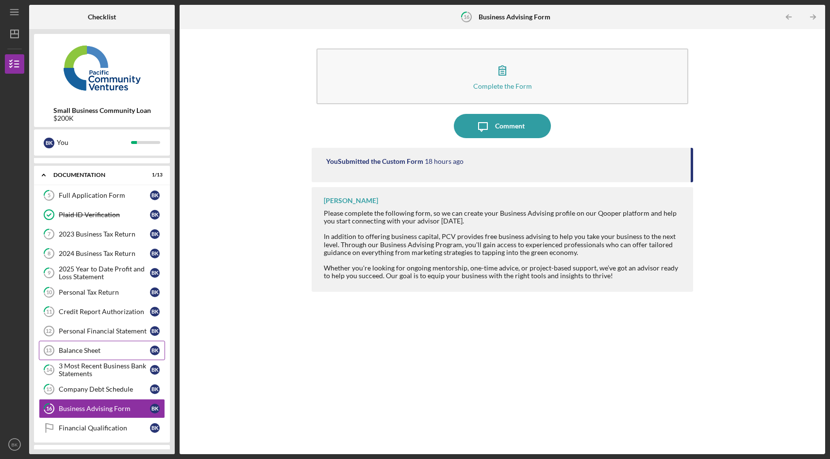  What do you see at coordinates (104, 409) in the screenshot?
I see `div: Business Advising Form` at bounding box center [104, 409].